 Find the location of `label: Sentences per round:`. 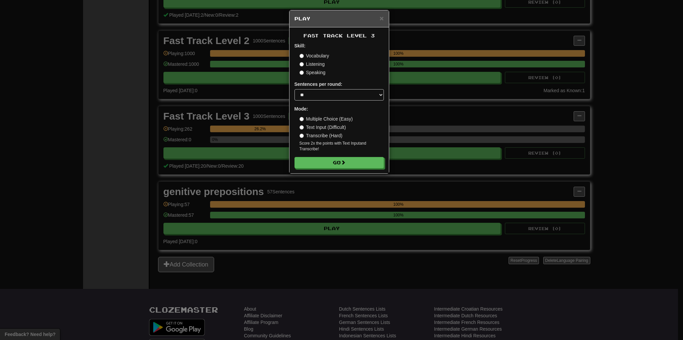

label: Sentences per round: is located at coordinates (319, 84).